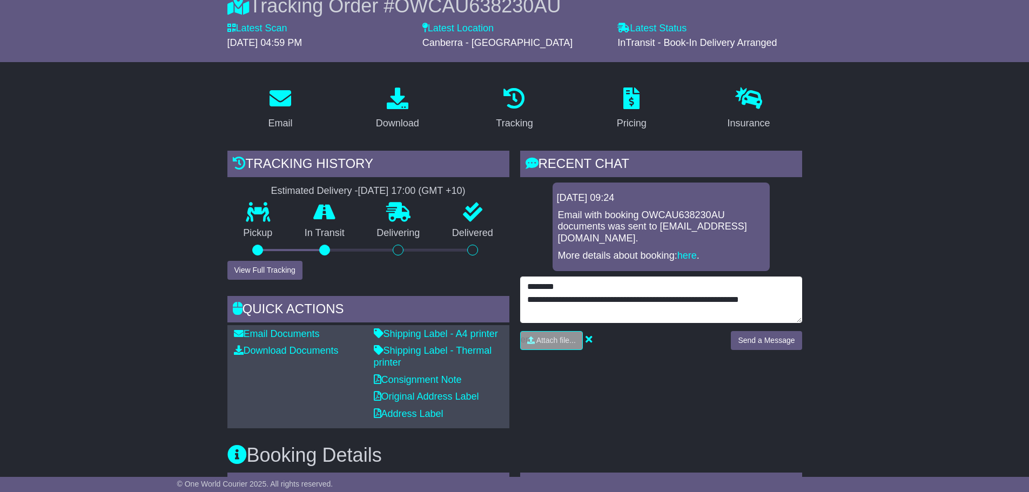 Image resolution: width=1029 pixels, height=492 pixels. What do you see at coordinates (258, 233) in the screenshot?
I see `p: Pickup` at bounding box center [258, 233].